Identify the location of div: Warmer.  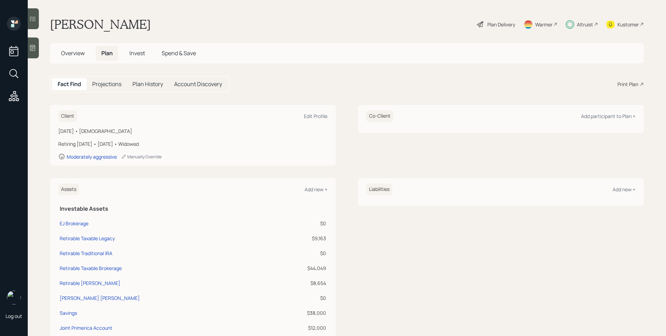
(544, 24).